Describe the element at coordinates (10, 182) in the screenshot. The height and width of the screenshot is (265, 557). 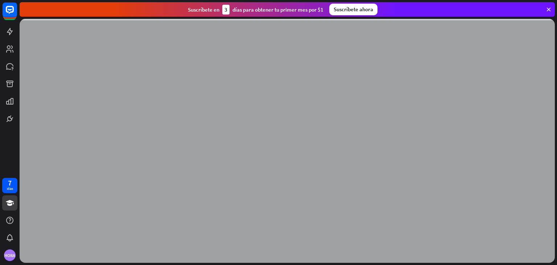
I see `font: 7` at that location.